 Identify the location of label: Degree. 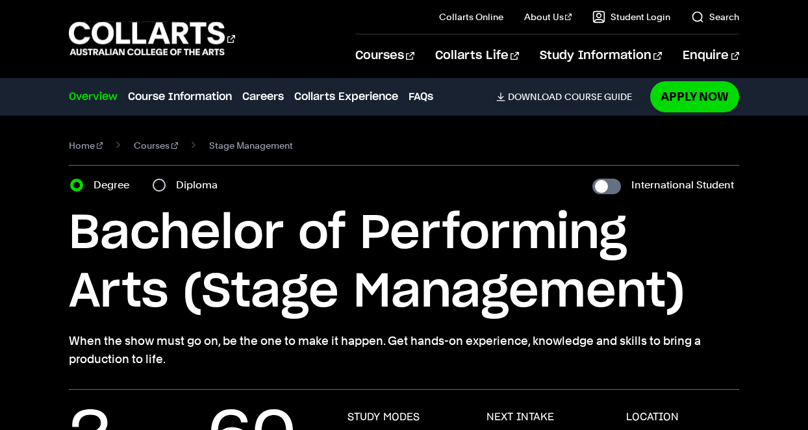
(115, 185).